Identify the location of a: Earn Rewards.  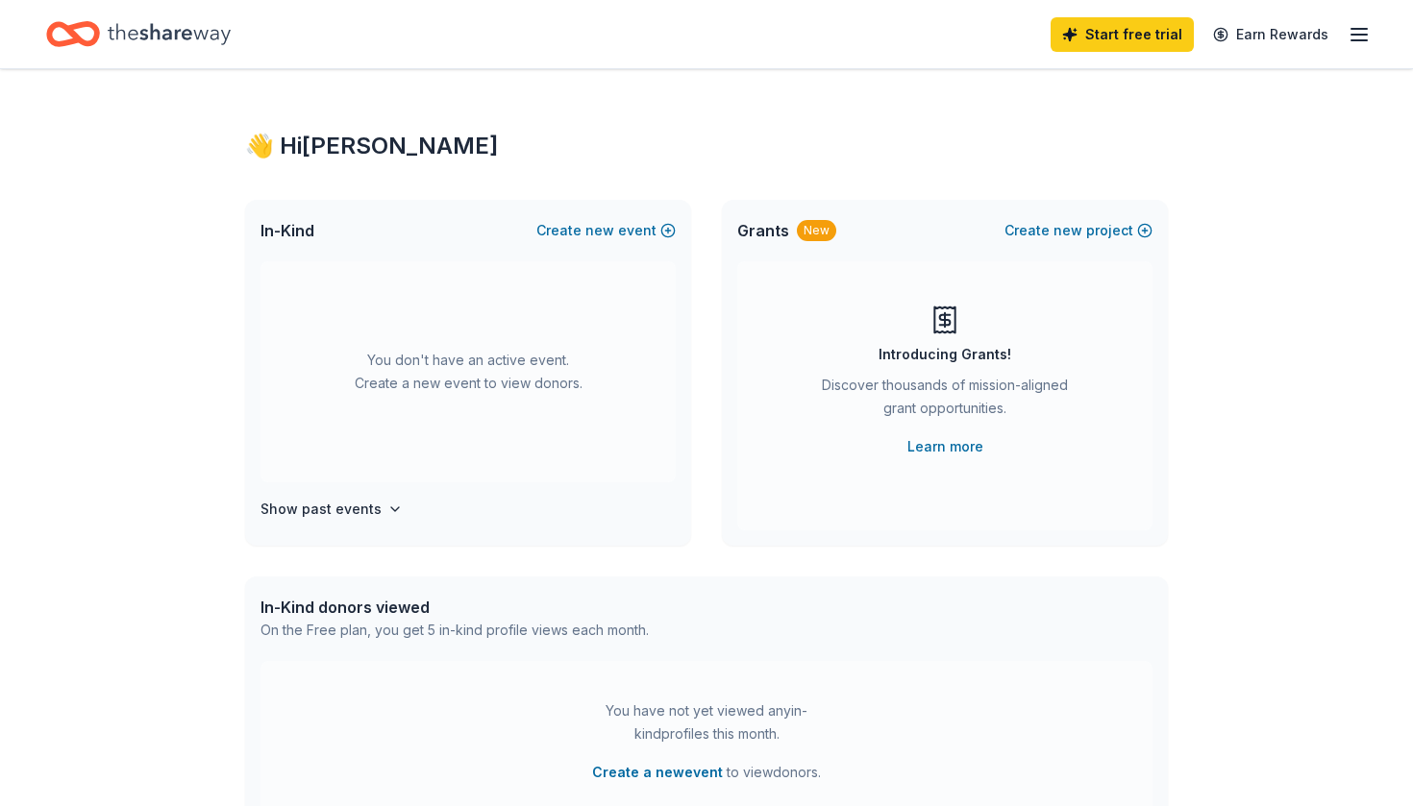
(1271, 35).